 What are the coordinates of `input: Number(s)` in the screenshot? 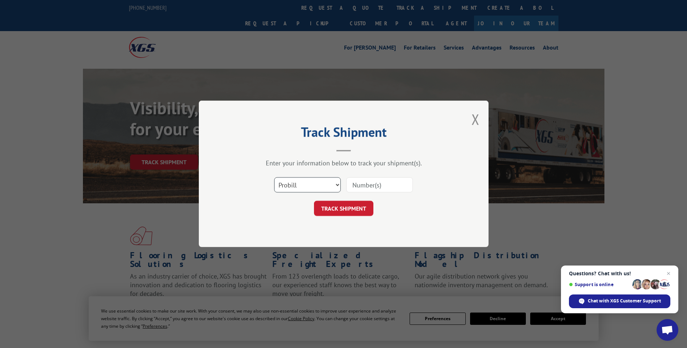 It's located at (380, 185).